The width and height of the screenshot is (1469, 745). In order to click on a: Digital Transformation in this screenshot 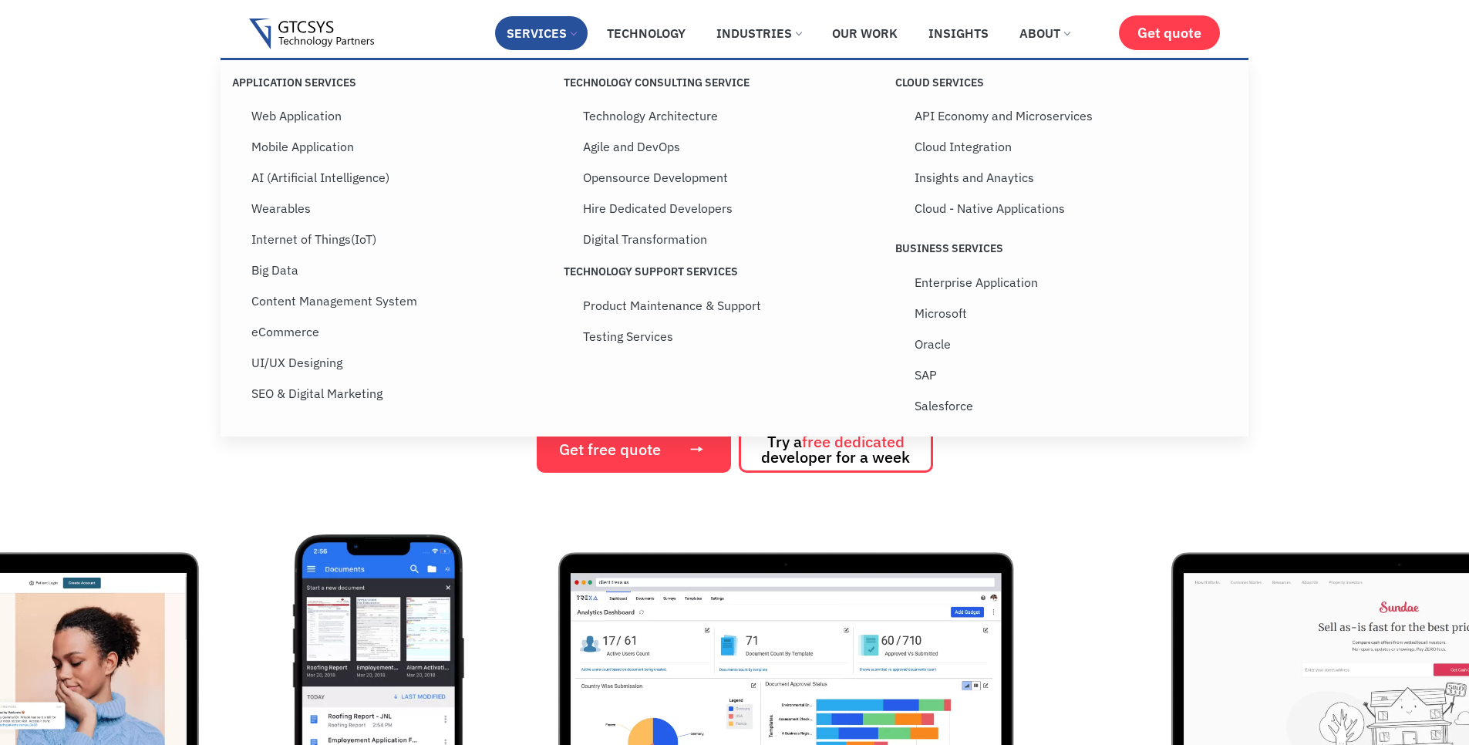, I will do `click(737, 239)`.